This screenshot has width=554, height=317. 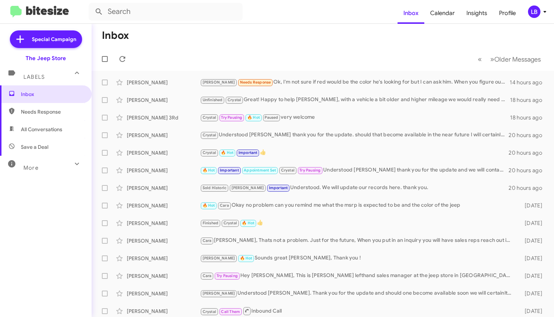 What do you see at coordinates (533, 12) in the screenshot?
I see `button: LB` at bounding box center [533, 12].